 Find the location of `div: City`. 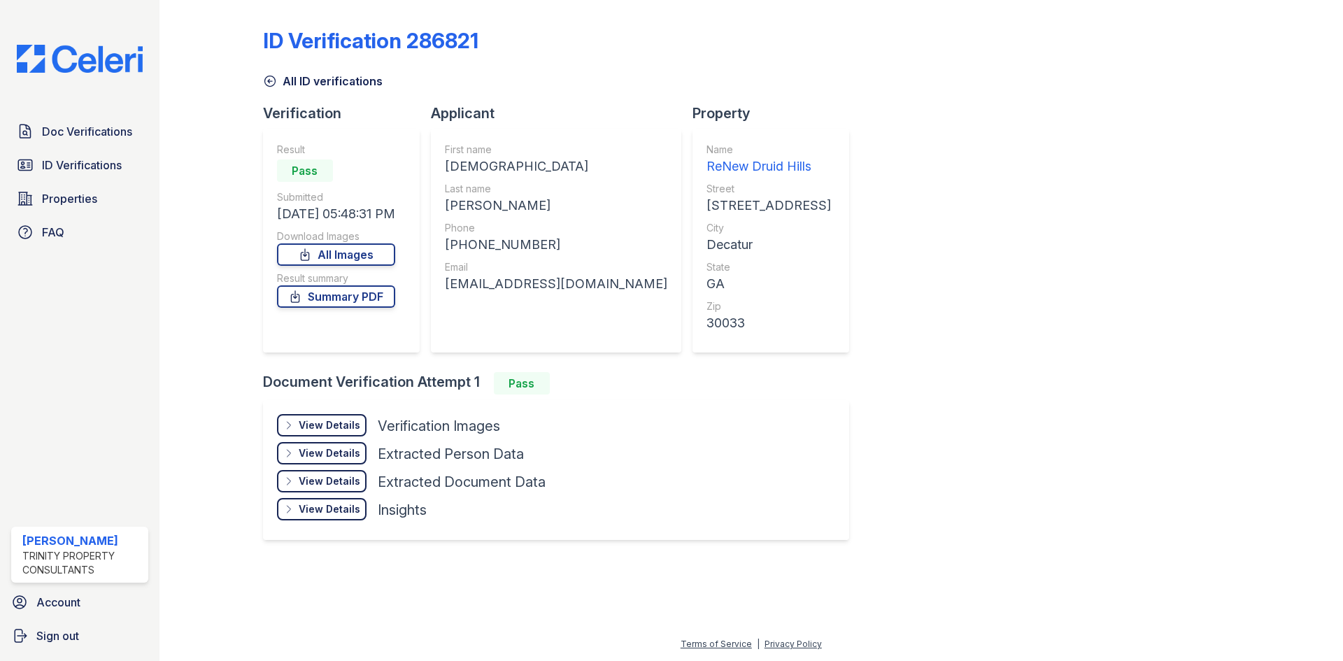

div: City is located at coordinates (769, 228).